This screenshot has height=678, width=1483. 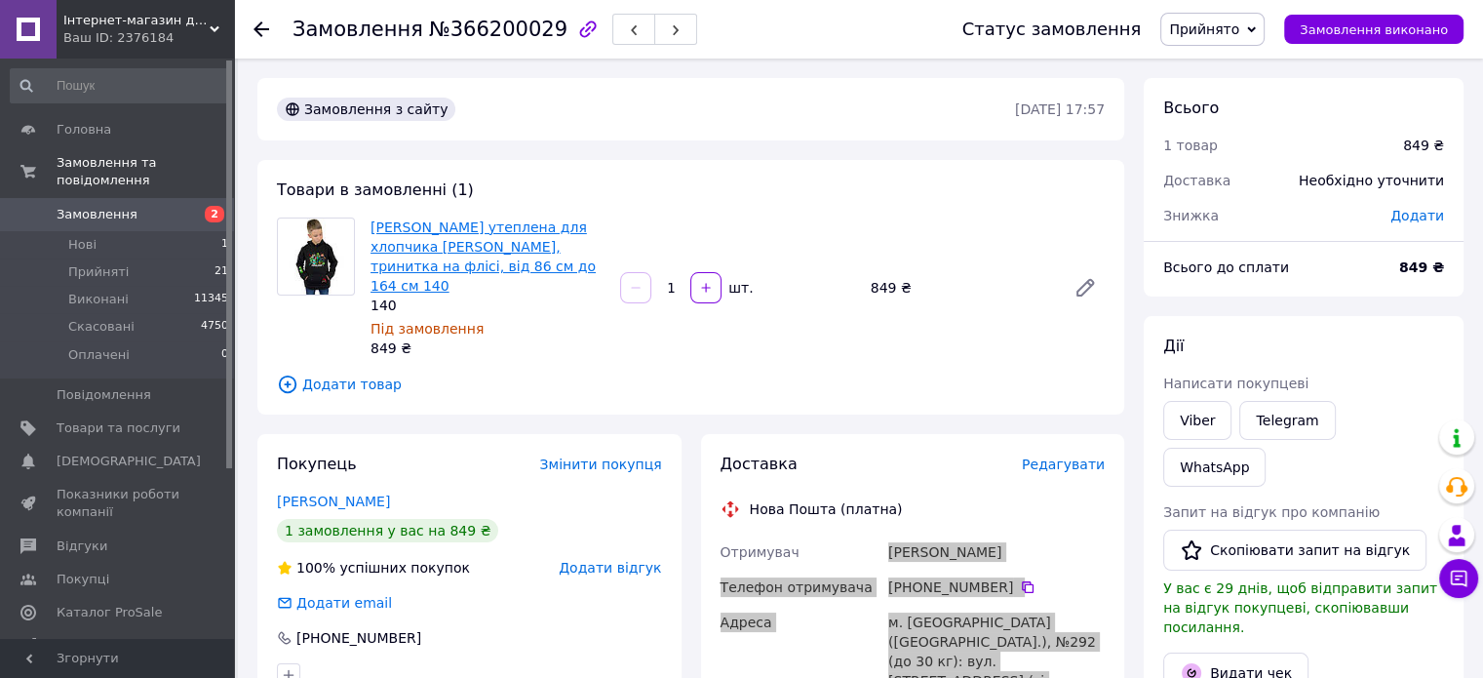 What do you see at coordinates (224, 245) in the screenshot?
I see `span: 1` at bounding box center [224, 245].